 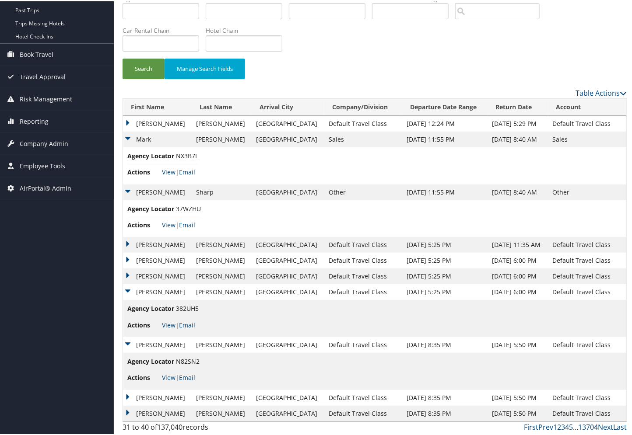 What do you see at coordinates (36, 53) in the screenshot?
I see `span: Book Travel` at bounding box center [36, 53].